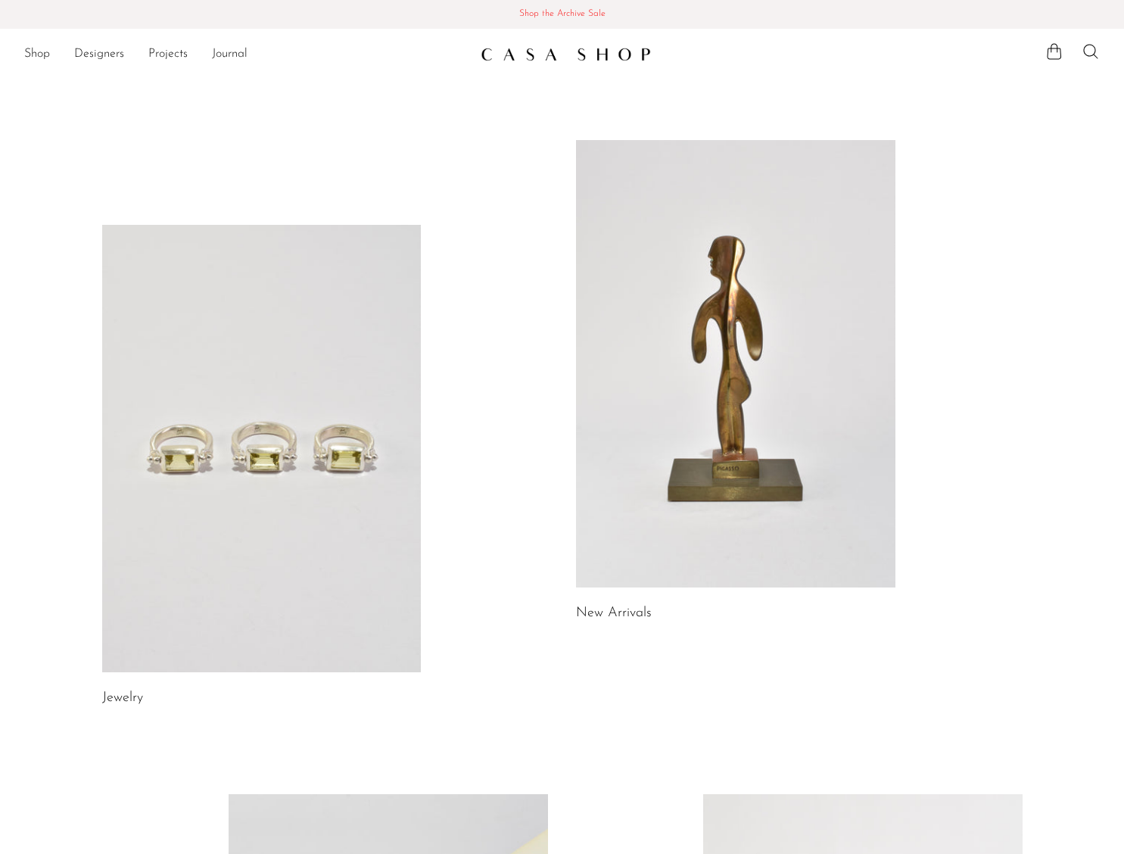 This screenshot has width=1124, height=854. What do you see at coordinates (37, 55) in the screenshot?
I see `a: Shop` at bounding box center [37, 55].